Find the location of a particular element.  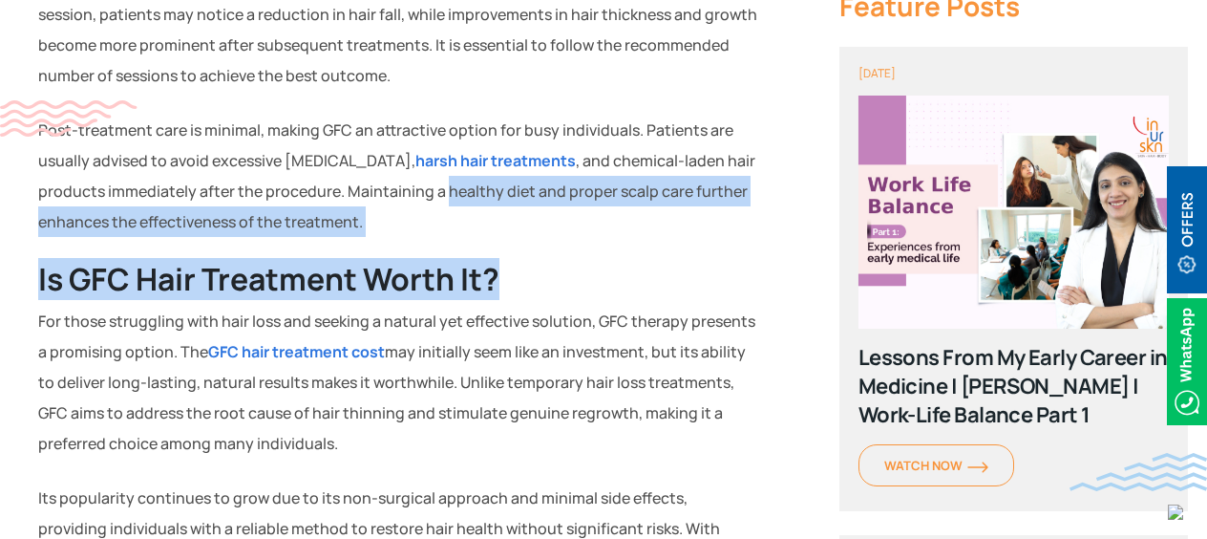

img: poster is located at coordinates (1014, 212).